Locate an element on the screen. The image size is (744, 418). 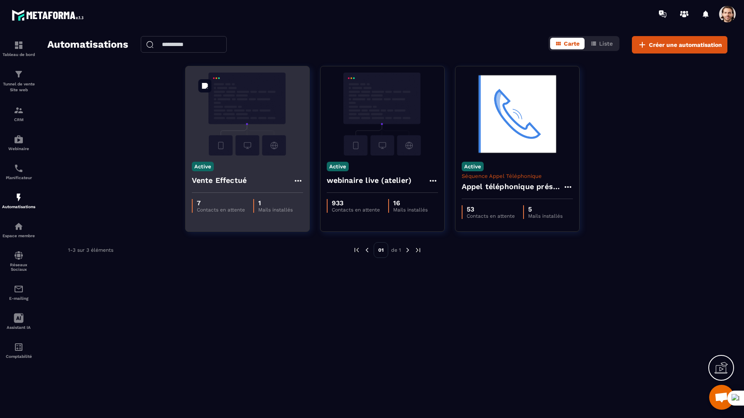
div: Mở cuộc trò chuyện is located at coordinates (721, 398).